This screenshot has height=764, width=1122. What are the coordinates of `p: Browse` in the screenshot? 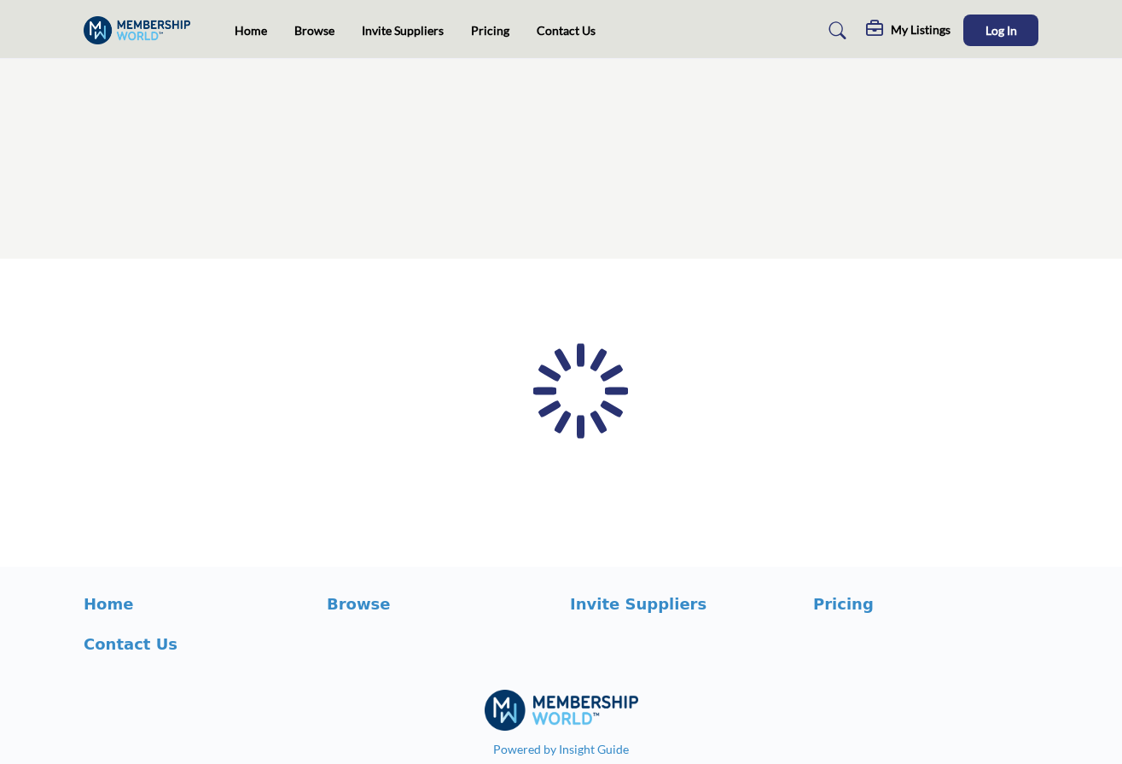 It's located at (439, 603).